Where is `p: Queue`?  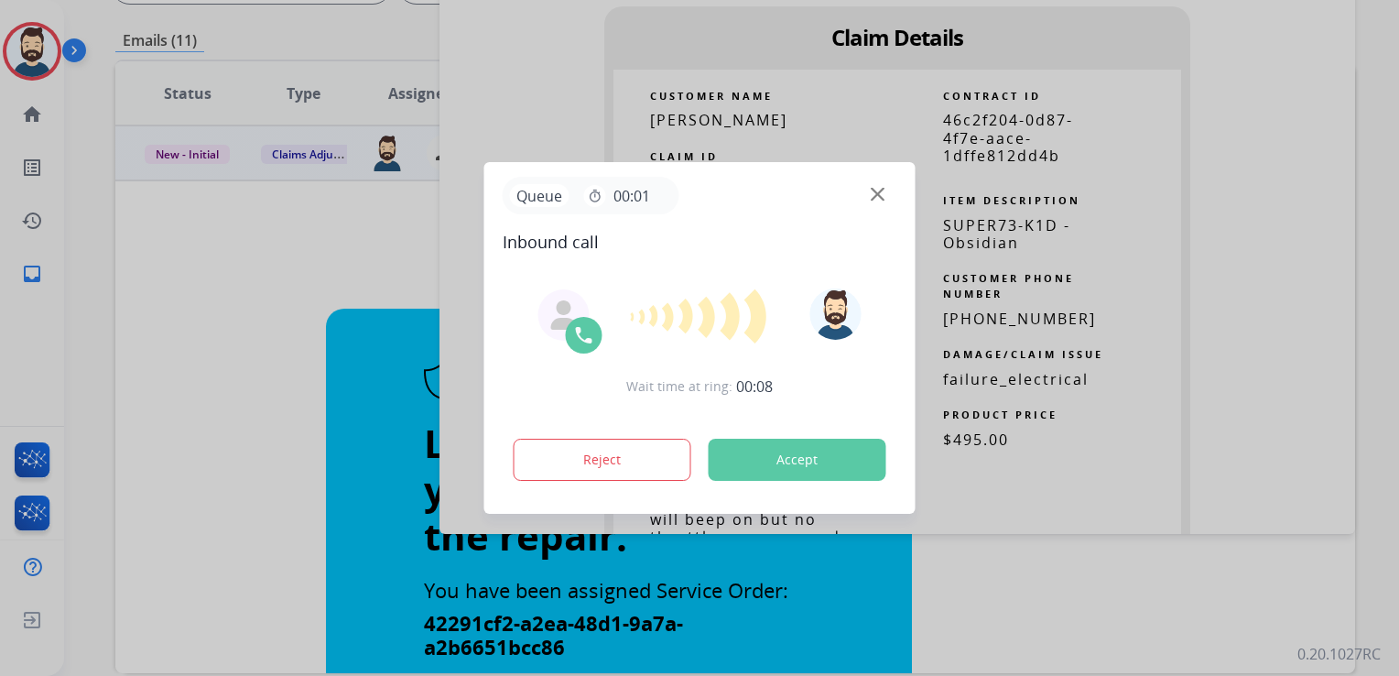
p: Queue is located at coordinates (539, 195).